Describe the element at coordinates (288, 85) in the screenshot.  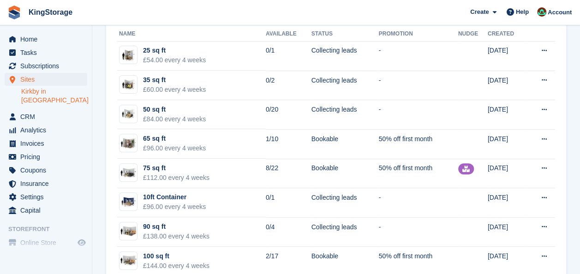
I see `td: 0/2` at that location.